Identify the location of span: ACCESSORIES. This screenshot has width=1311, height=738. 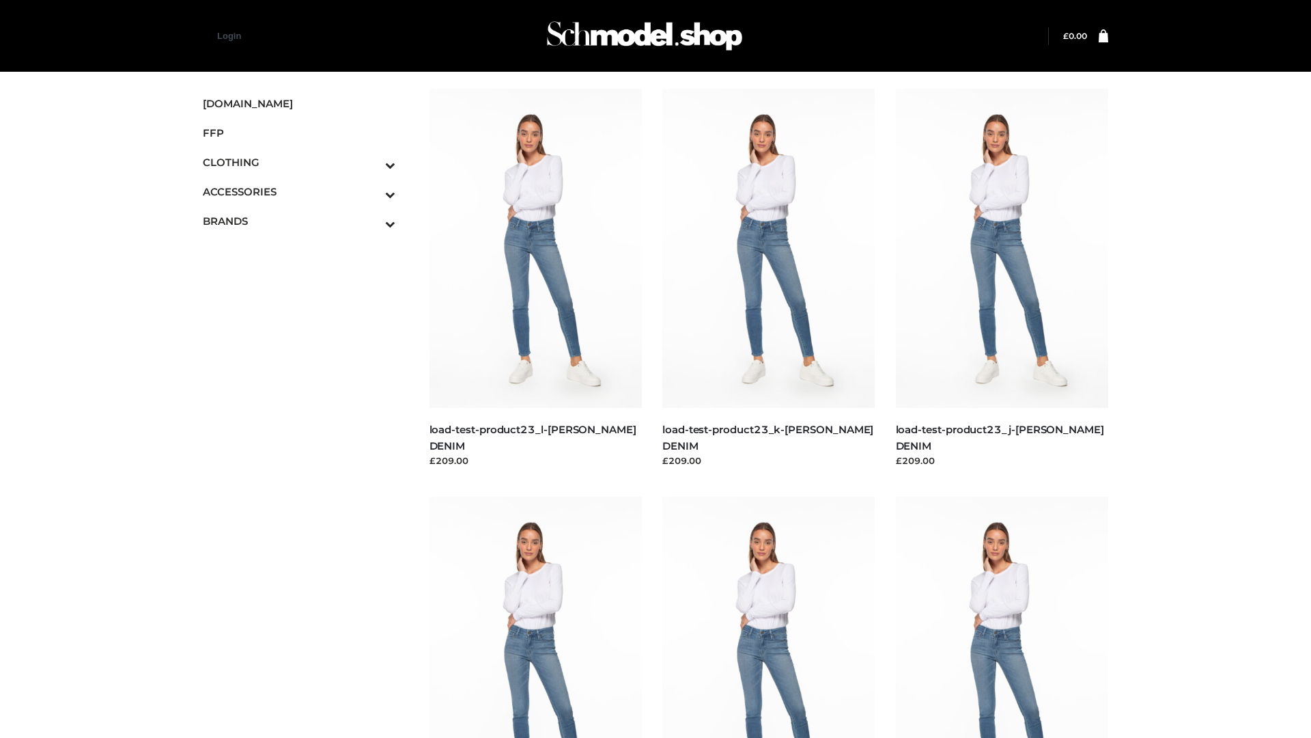
(299, 191).